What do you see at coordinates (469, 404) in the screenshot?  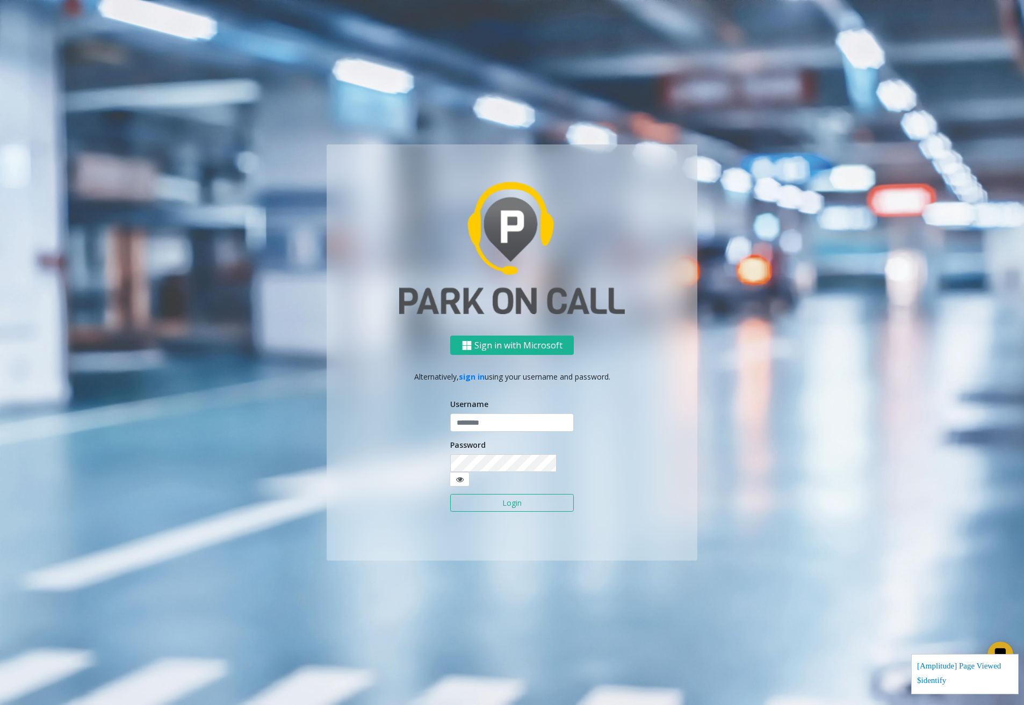 I see `label: Username` at bounding box center [469, 404].